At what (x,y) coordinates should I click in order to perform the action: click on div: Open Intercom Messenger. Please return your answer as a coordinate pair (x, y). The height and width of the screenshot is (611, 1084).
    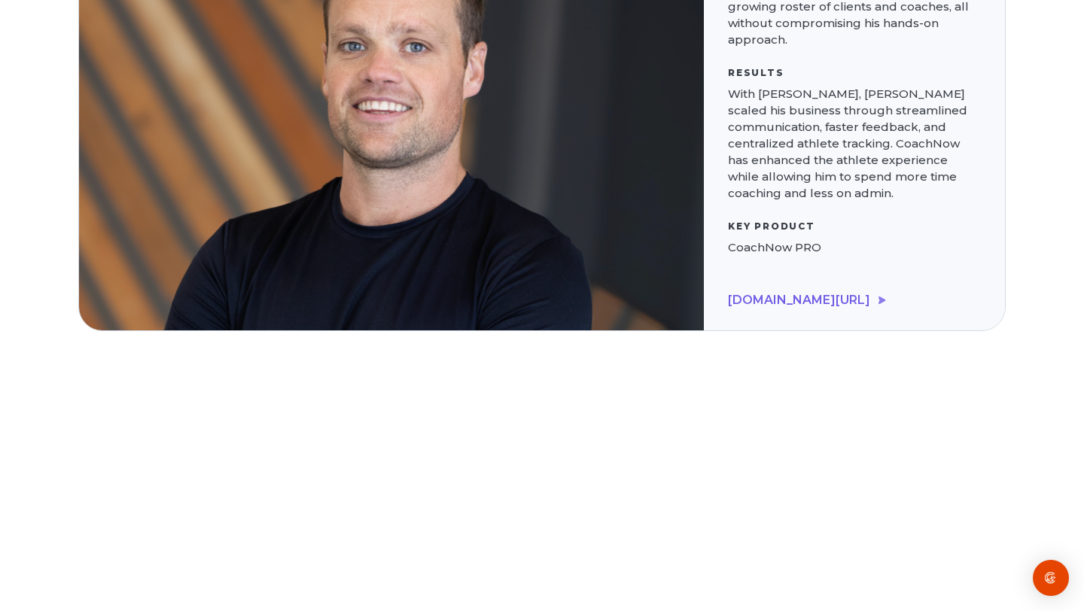
    Looking at the image, I should click on (1051, 578).